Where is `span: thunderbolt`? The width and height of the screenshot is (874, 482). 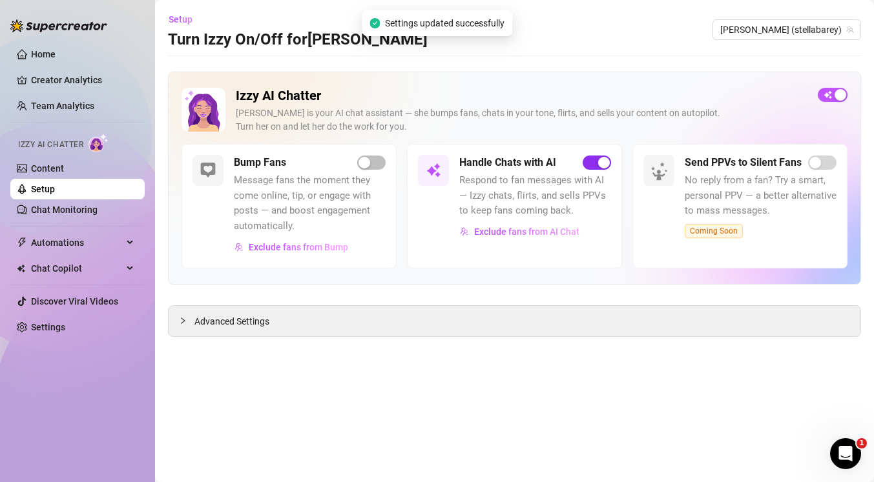 span: thunderbolt is located at coordinates (22, 243).